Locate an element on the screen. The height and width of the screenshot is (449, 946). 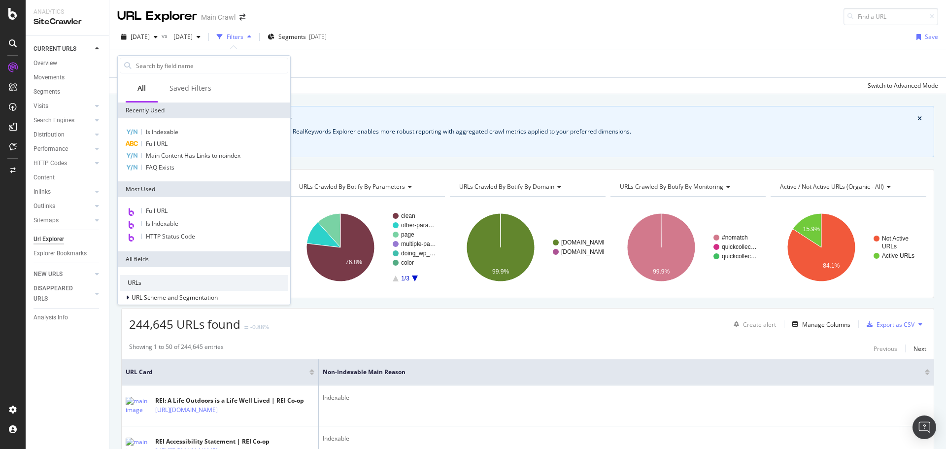
div: Main Crawl is located at coordinates (218, 17).